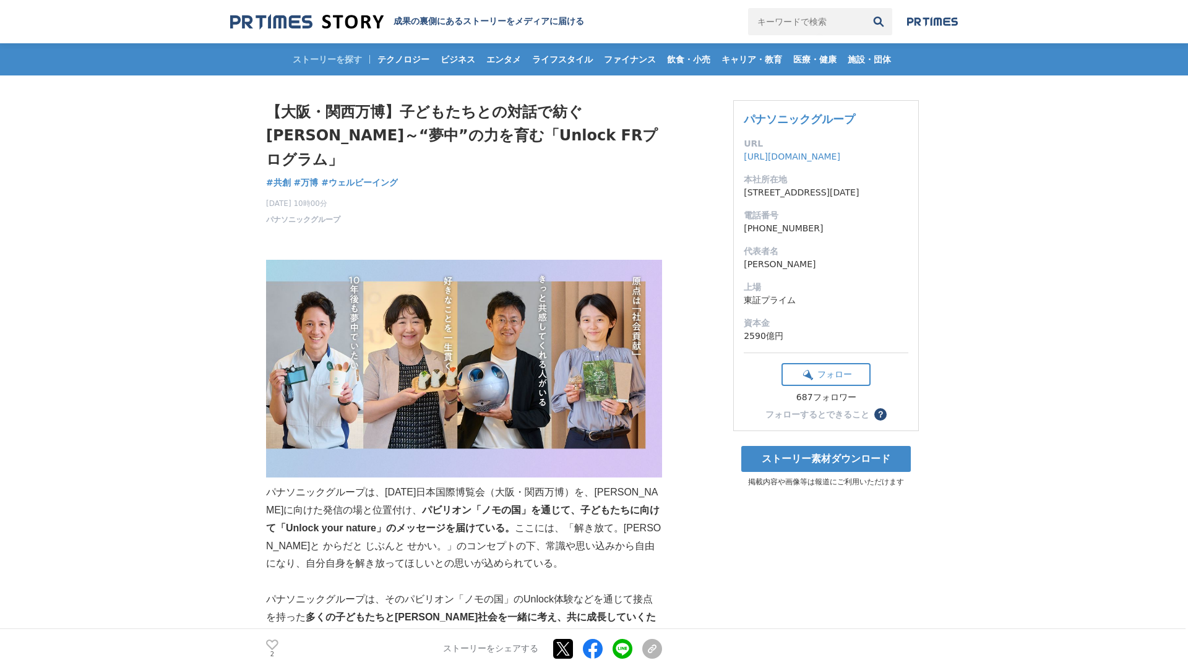 This screenshot has height=668, width=1188. I want to click on dt: 電話番号, so click(826, 215).